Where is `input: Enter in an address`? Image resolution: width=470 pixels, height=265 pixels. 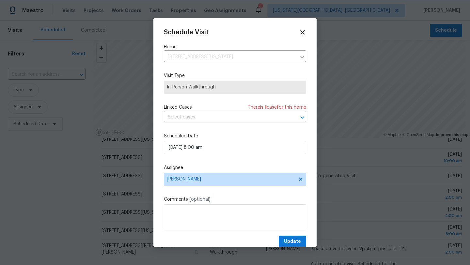
input: Enter in an address is located at coordinates (230, 57).